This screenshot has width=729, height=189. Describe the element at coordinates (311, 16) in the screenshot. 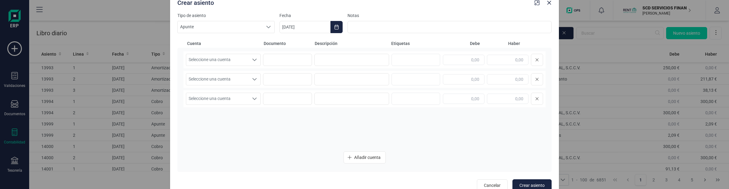

I see `label: Fecha` at that location.